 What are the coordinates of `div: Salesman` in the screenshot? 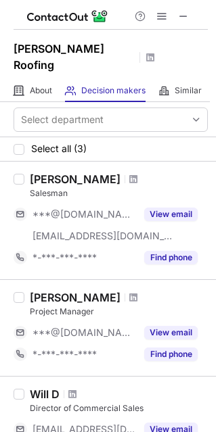 It's located at (118, 193).